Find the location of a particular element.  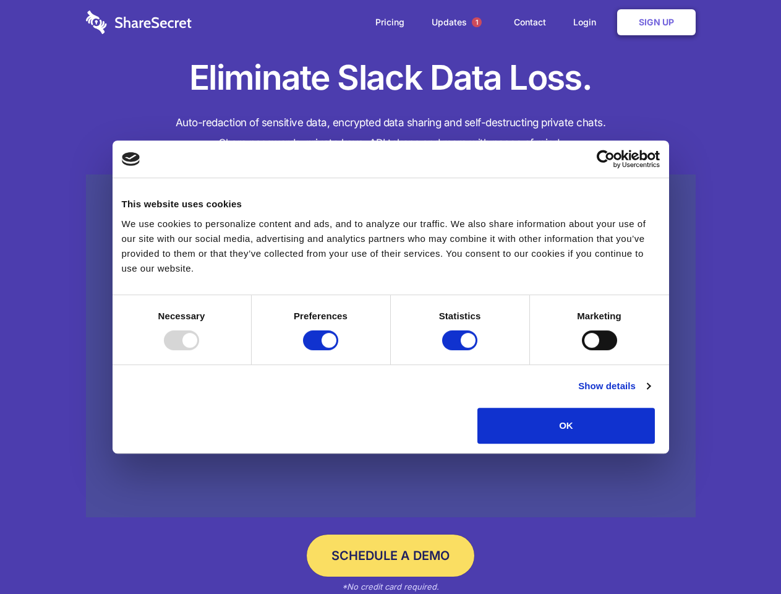

h1: Eliminate Slack Data Loss. is located at coordinates (391, 78).